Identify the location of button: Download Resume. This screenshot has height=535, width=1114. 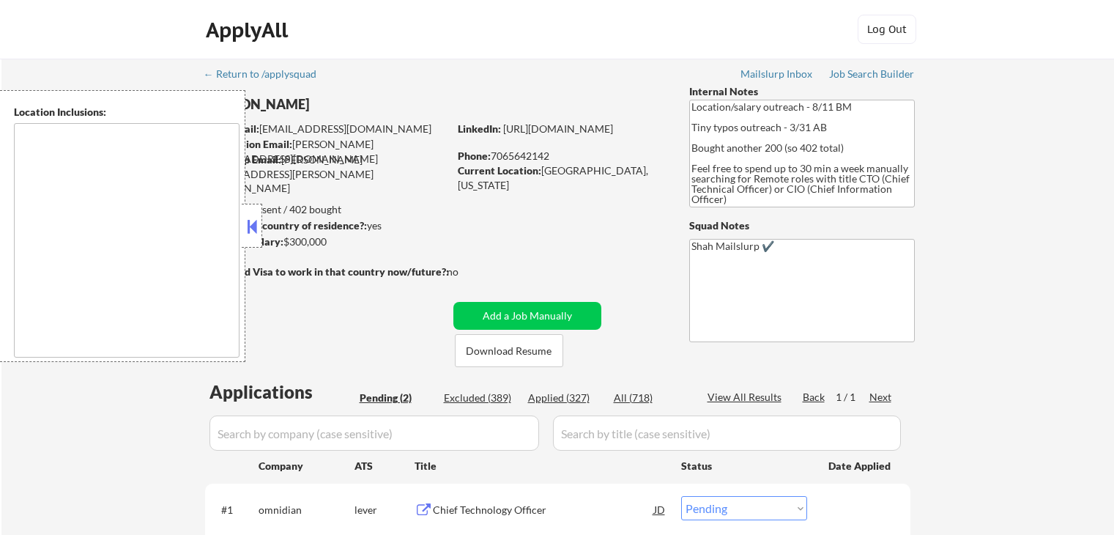
(509, 350).